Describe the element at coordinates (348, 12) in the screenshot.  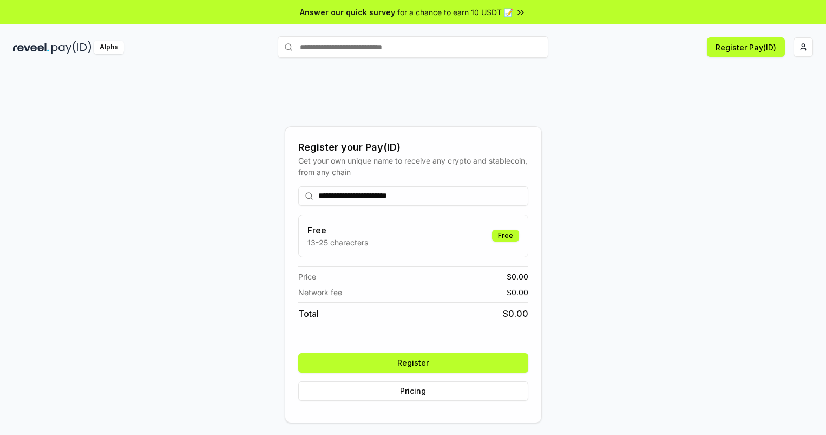
I see `span: Answer our quick survey` at that location.